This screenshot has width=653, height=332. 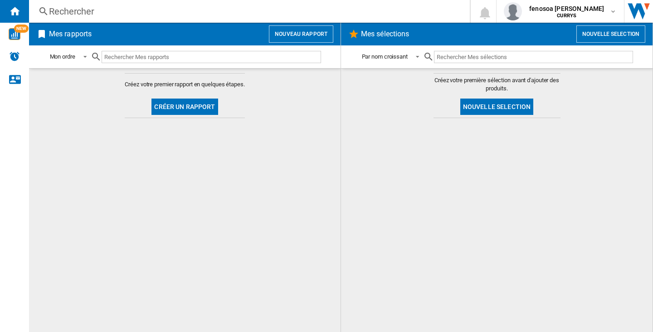 What do you see at coordinates (63, 56) in the screenshot?
I see `div: Mon ordre` at bounding box center [63, 56].